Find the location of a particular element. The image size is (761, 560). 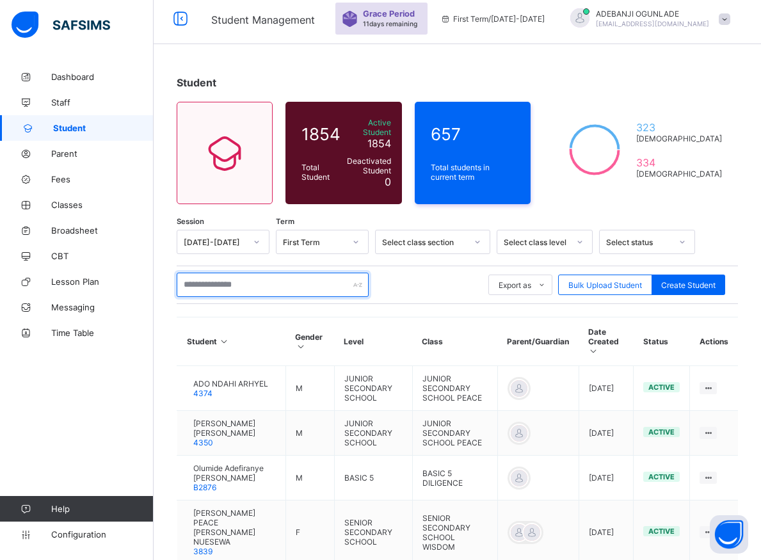

td: BASIC 5 DILIGENCE is located at coordinates (454, 478).